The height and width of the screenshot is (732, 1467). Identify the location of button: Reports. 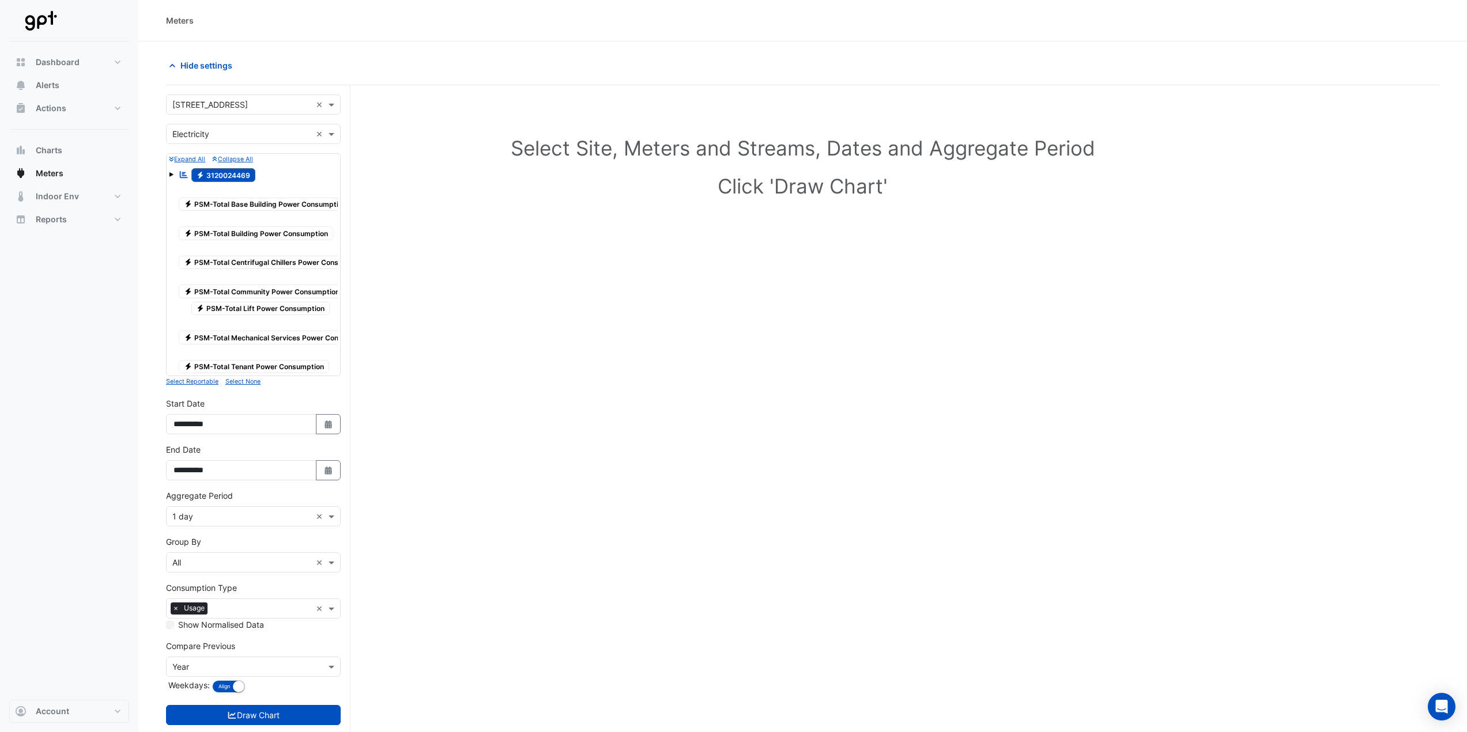
(69, 220).